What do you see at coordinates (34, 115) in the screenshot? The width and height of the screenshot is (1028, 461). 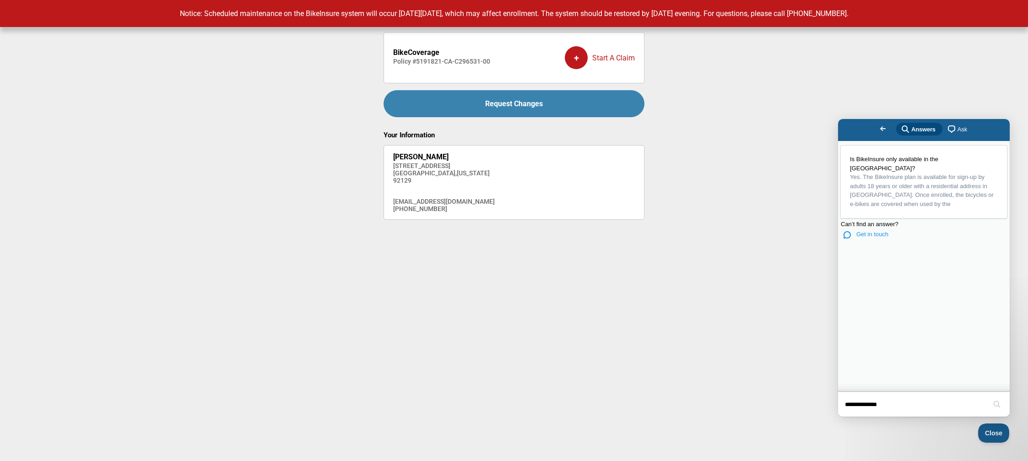 I see `span: Get in touch` at bounding box center [34, 115].